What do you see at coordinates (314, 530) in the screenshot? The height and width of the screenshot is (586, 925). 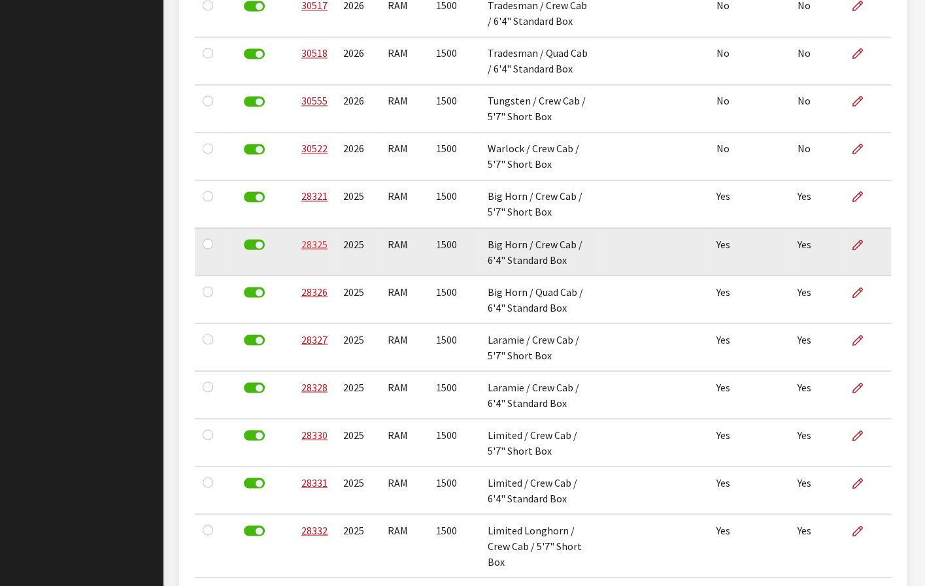 I see `a: 28332` at bounding box center [314, 530].